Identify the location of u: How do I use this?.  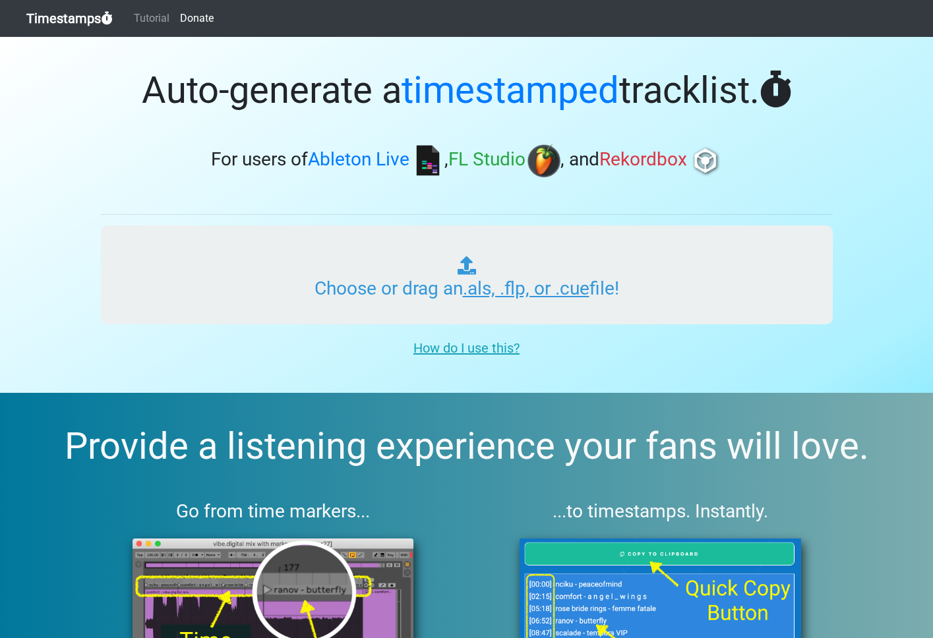
(466, 348).